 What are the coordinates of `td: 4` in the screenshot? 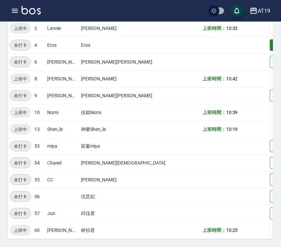 It's located at (39, 45).